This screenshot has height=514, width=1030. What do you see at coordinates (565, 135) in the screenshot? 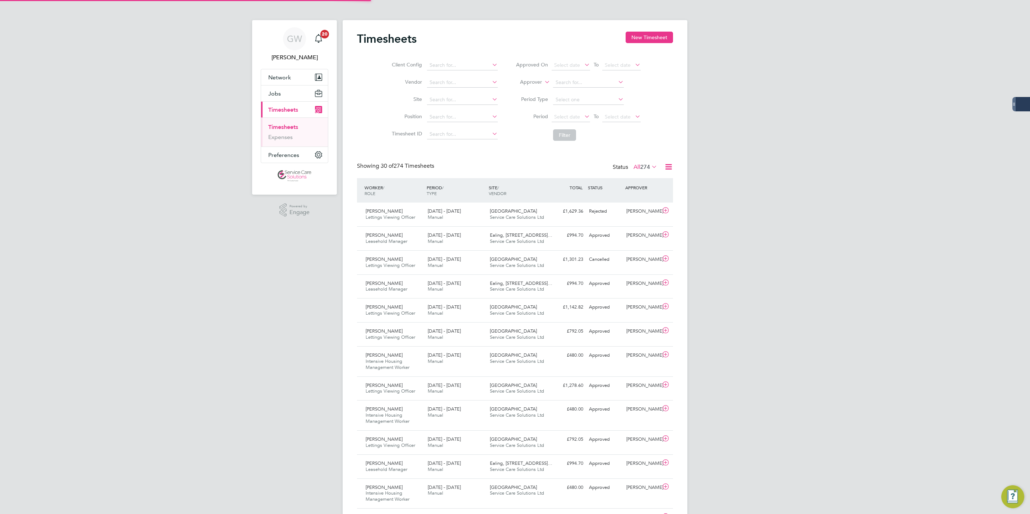
I see `button: Filter` at bounding box center [565, 135].